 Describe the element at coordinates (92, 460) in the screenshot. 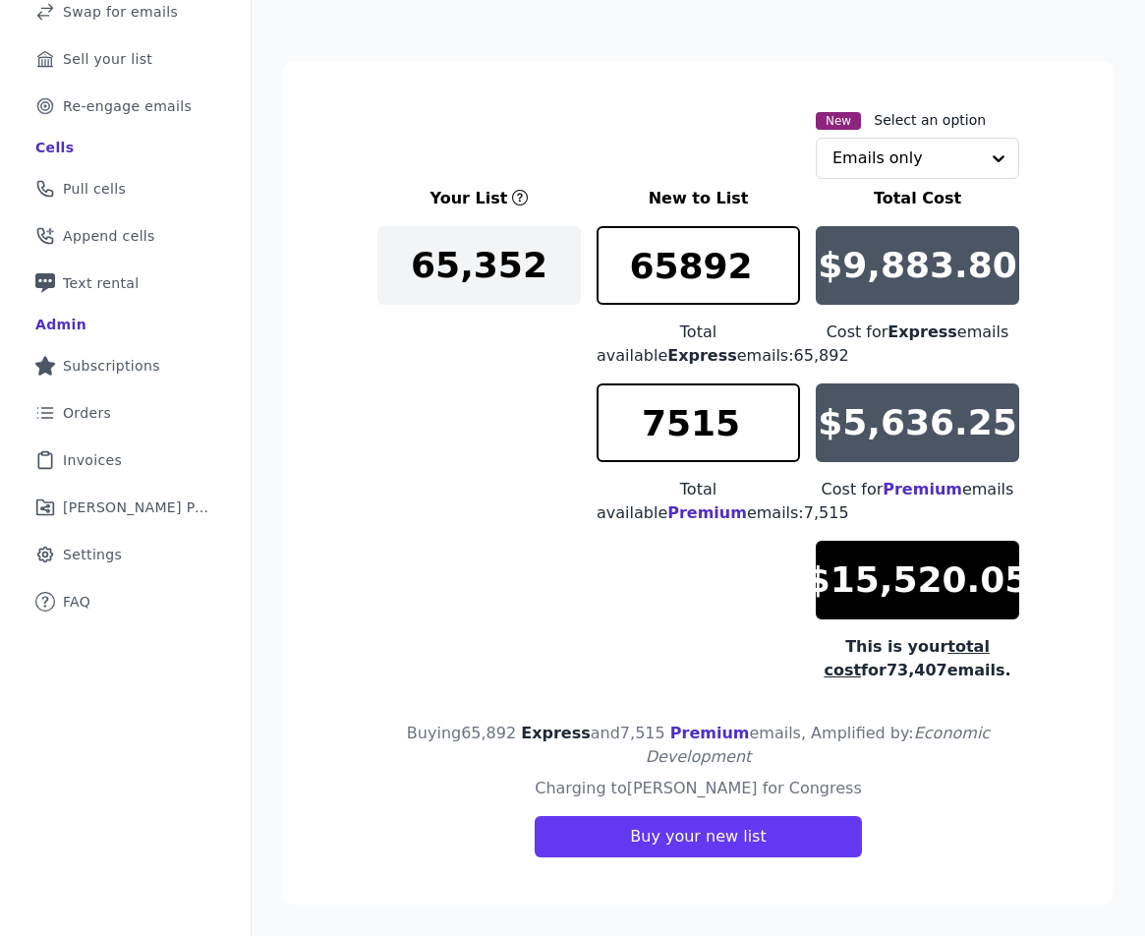

I see `span: Invoices` at that location.